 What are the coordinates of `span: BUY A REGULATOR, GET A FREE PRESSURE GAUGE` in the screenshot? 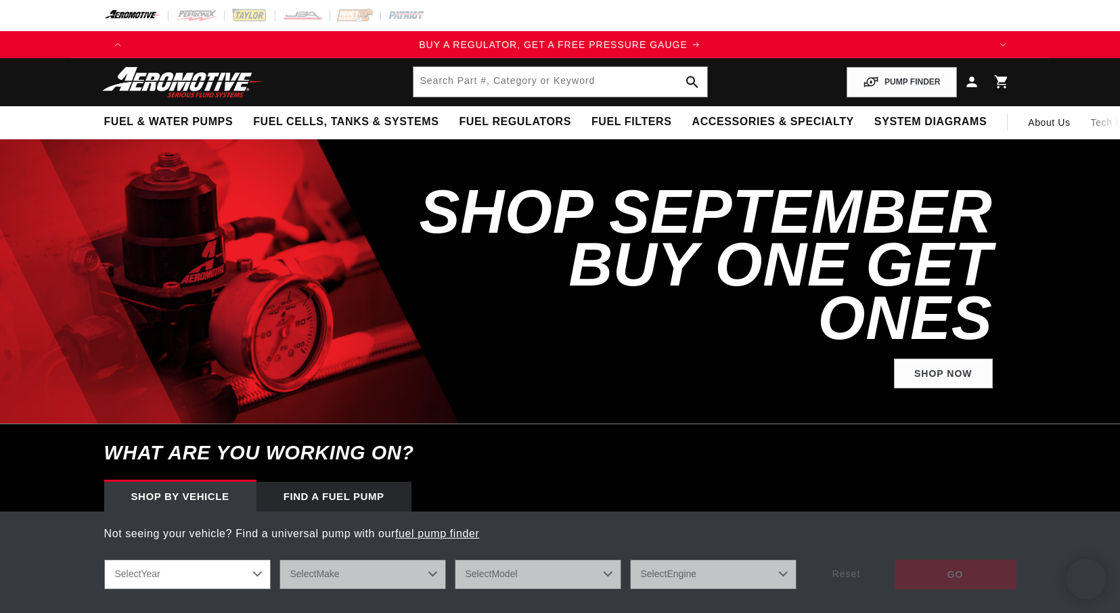 It's located at (553, 45).